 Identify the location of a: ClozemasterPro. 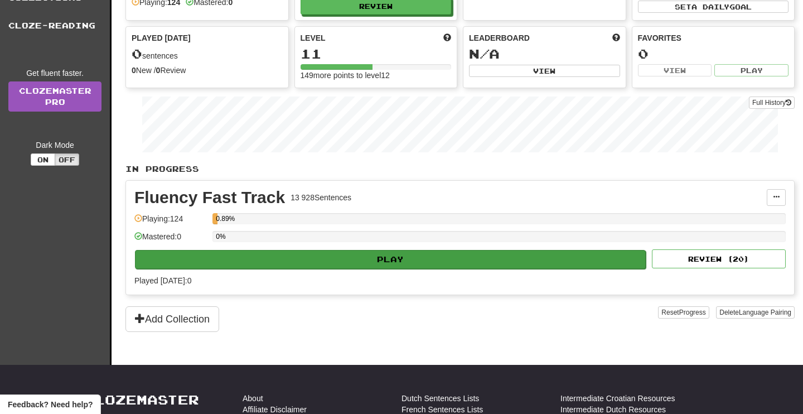
(55, 97).